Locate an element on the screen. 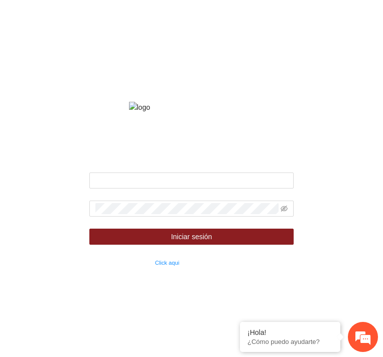  img: logo is located at coordinates (192, 107).